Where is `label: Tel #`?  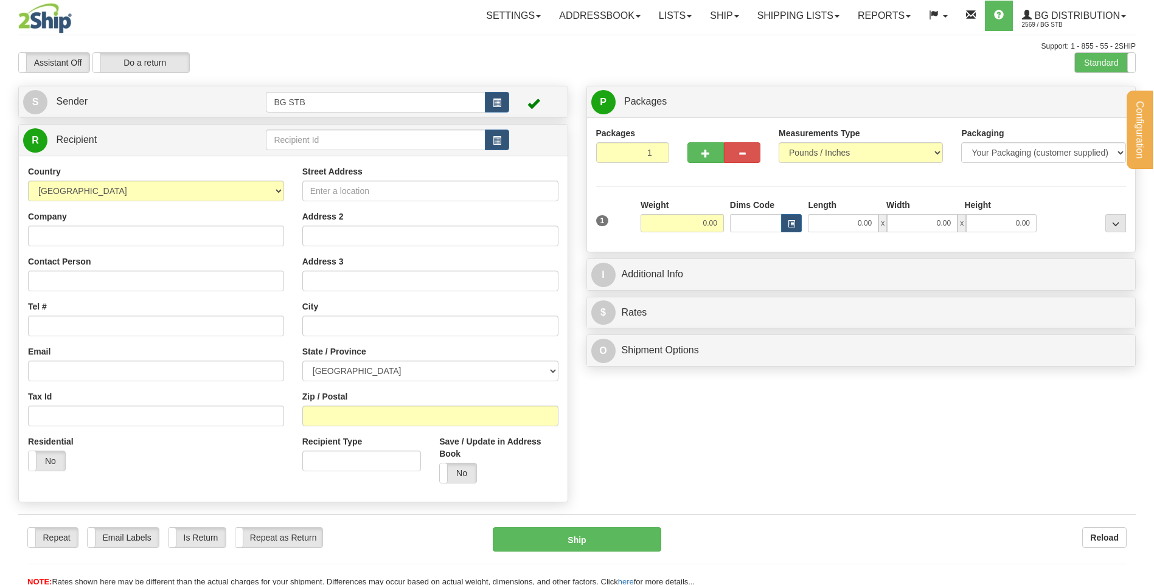 label: Tel # is located at coordinates (37, 306).